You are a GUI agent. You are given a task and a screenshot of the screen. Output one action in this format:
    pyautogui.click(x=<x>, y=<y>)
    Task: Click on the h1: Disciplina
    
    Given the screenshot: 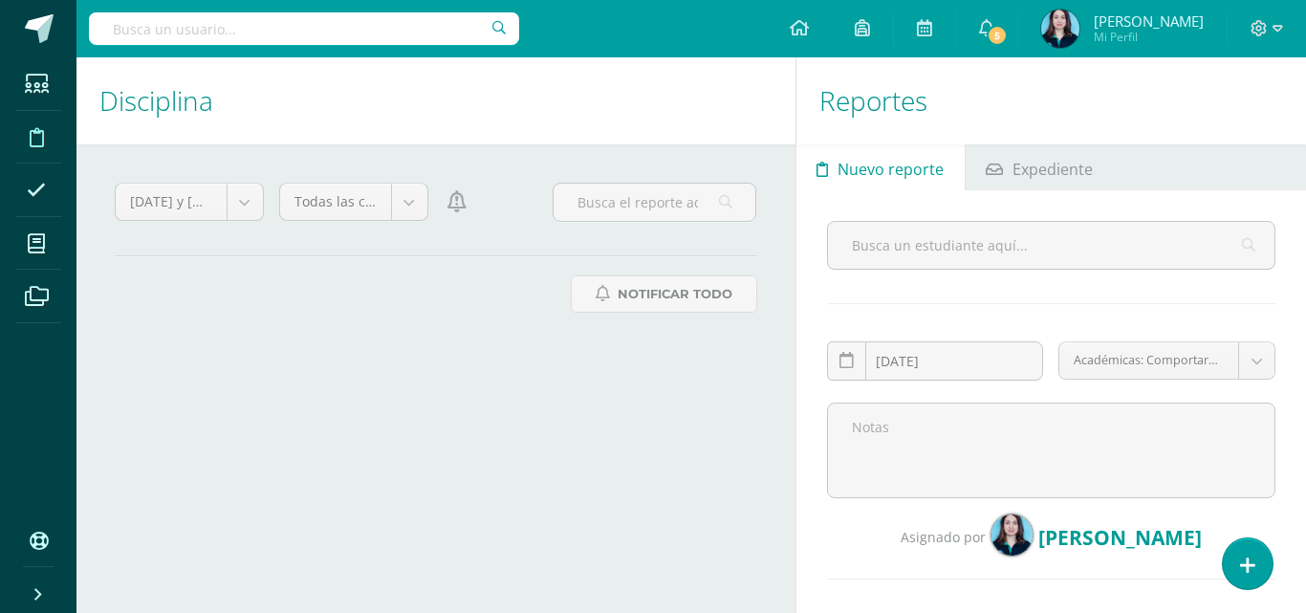 What is the action you would take?
    pyautogui.click(x=436, y=100)
    